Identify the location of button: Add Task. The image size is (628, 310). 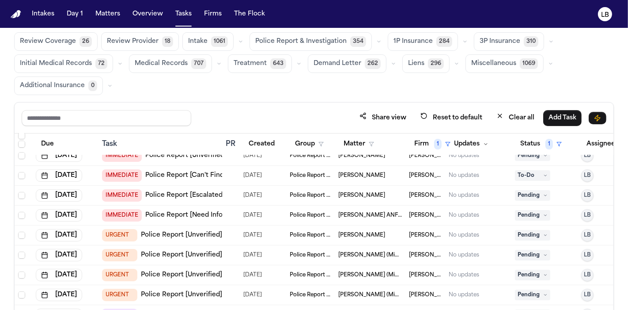
(562, 118).